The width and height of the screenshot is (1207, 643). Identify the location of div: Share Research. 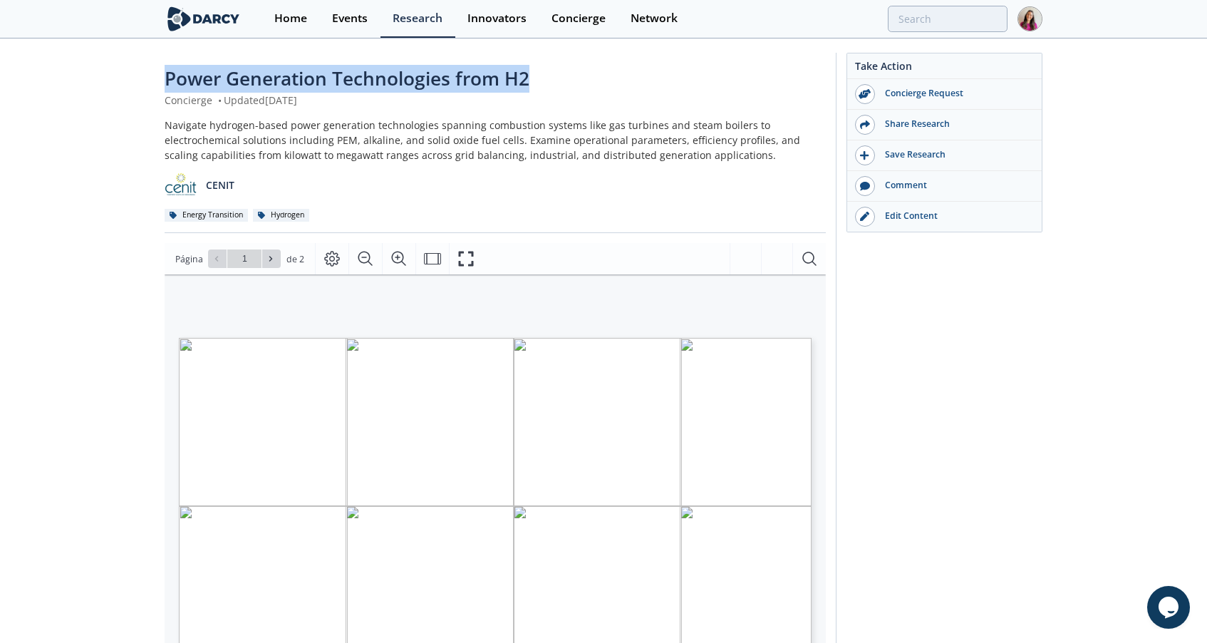
(955, 124).